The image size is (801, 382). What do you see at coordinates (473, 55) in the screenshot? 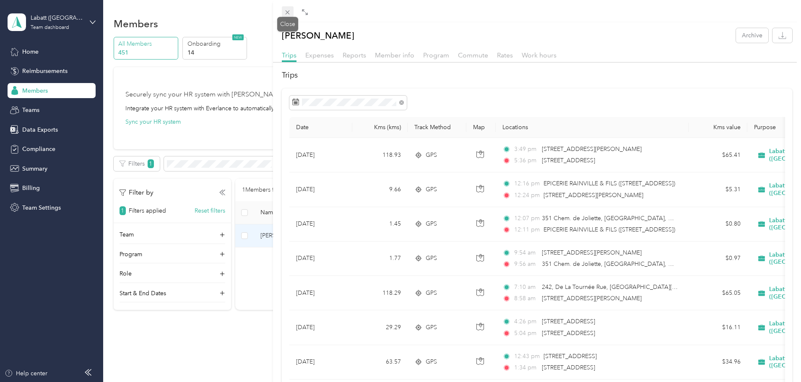
I see `span: Commute` at bounding box center [473, 55].